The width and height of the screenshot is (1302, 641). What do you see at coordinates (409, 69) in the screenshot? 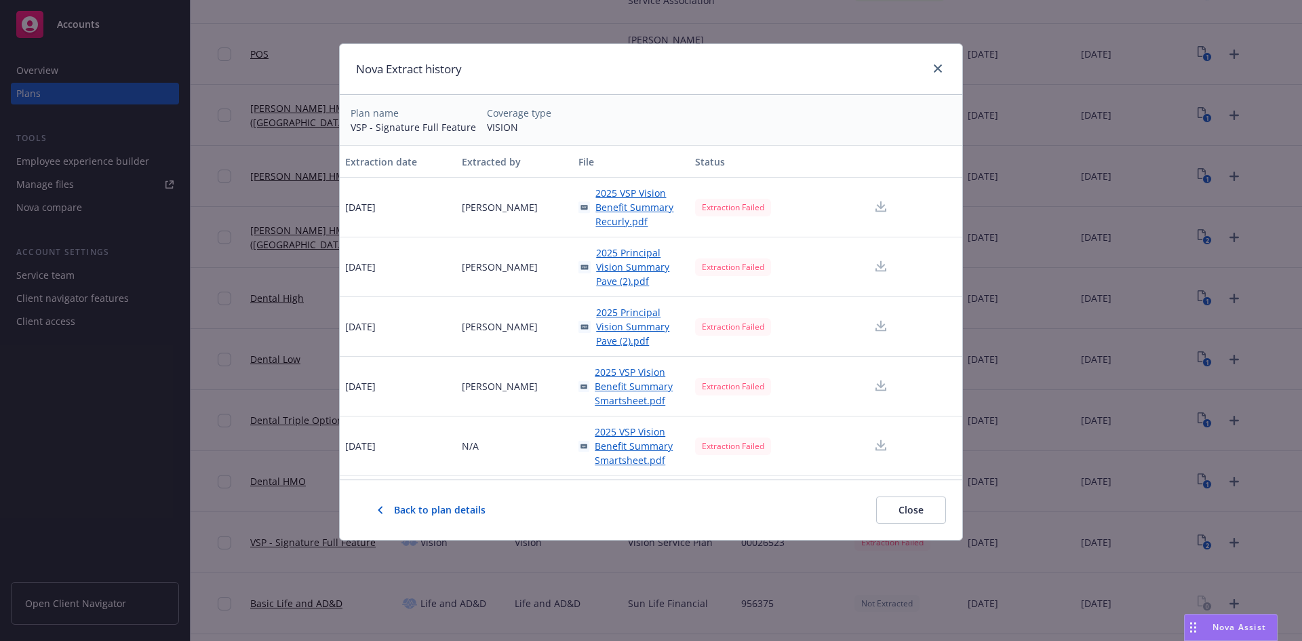
I see `h1: Nova Extract history` at bounding box center [409, 69].